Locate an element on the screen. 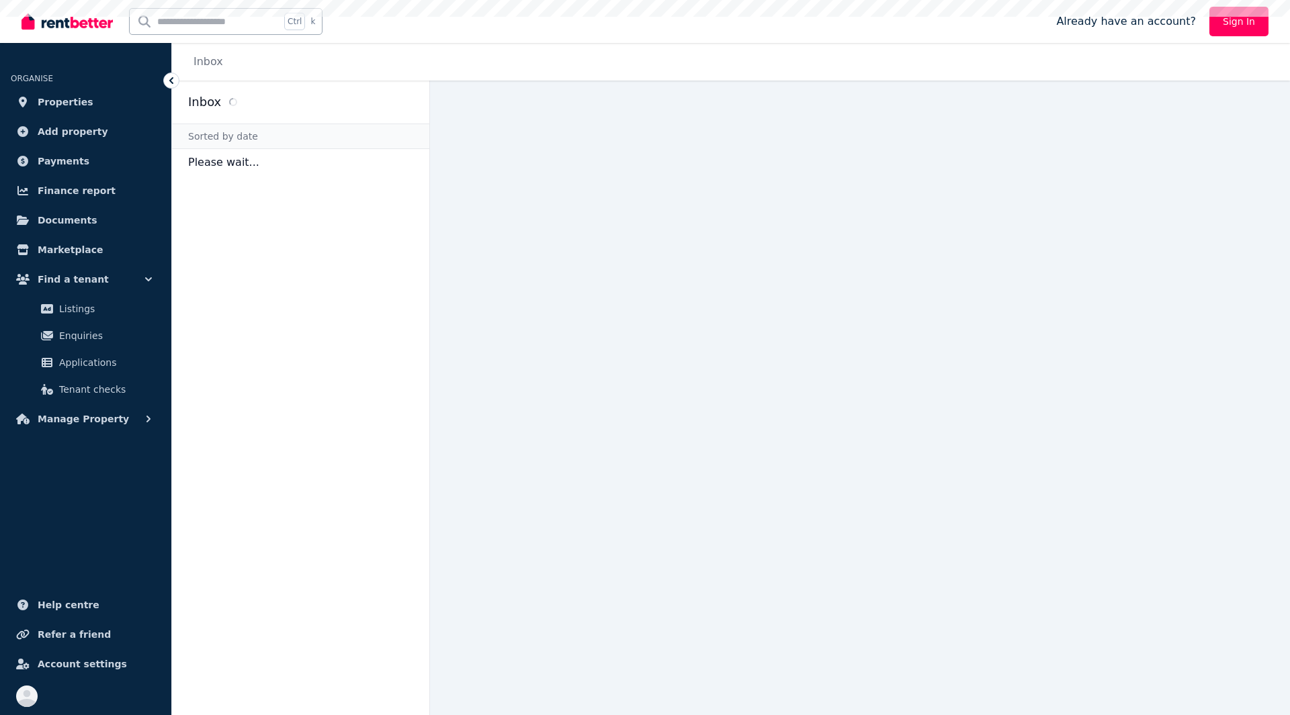 Image resolution: width=1290 pixels, height=715 pixels. span: Finance report is located at coordinates (77, 191).